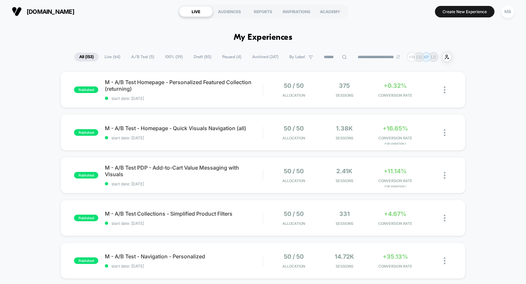 Image resolution: width=526 pixels, height=284 pixels. Describe the element at coordinates (507, 11) in the screenshot. I see `button: MB` at that location.